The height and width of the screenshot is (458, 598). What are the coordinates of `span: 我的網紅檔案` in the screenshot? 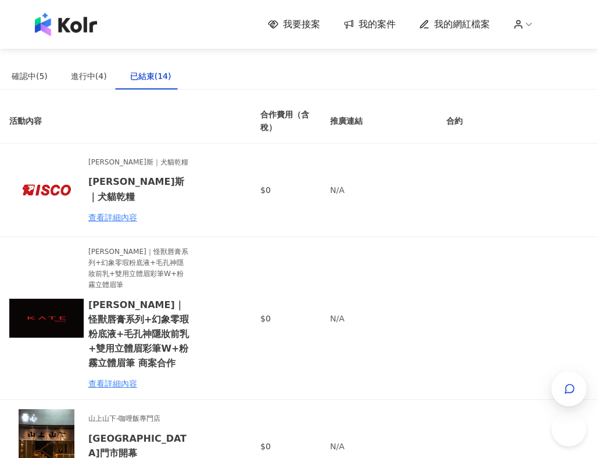 It's located at (462, 24).